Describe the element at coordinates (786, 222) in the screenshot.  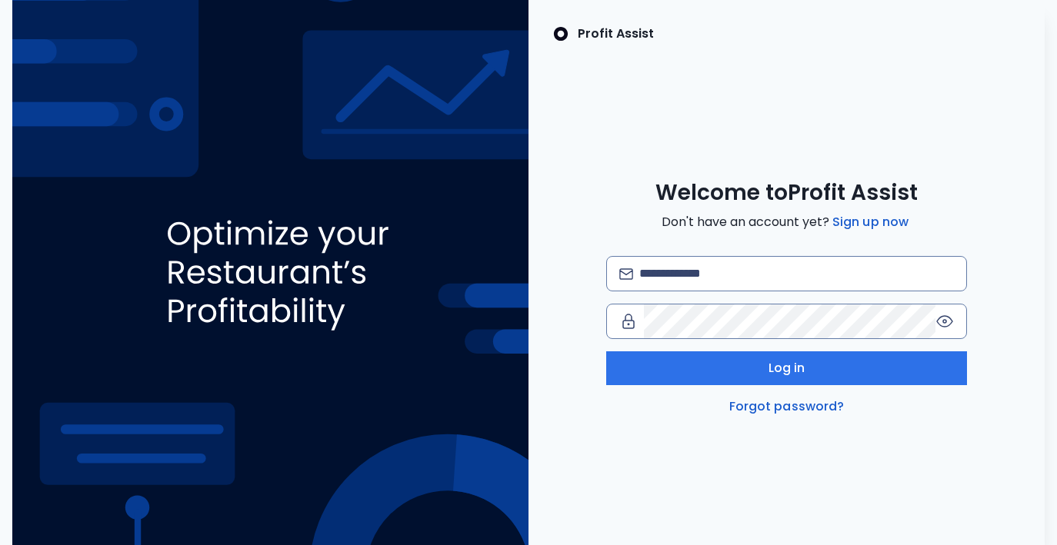
I see `span: Don't have an account yet?` at that location.